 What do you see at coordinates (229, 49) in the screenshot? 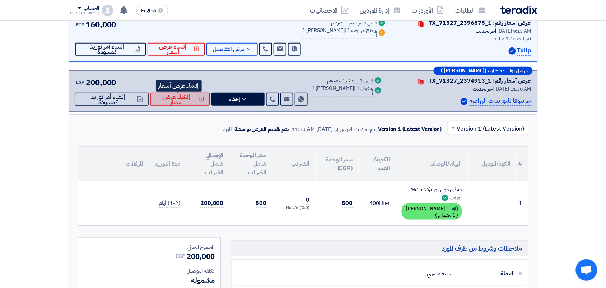
I see `span: عرض التفاصيل` at bounding box center [229, 49].